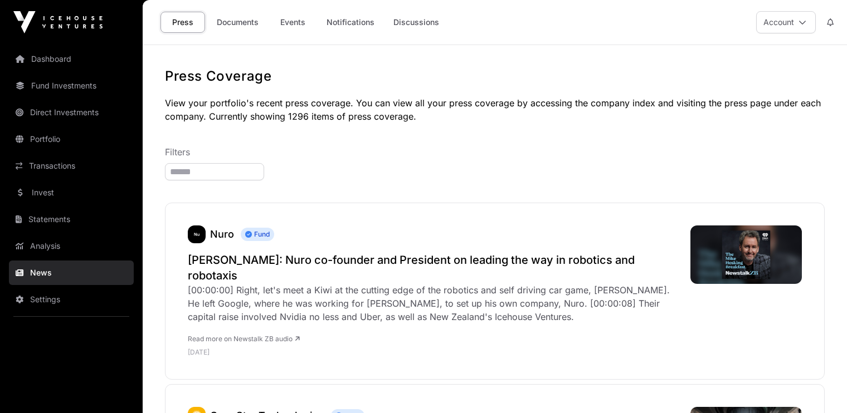 Image resolution: width=847 pixels, height=413 pixels. What do you see at coordinates (434, 304) in the screenshot?
I see `div: [00:00:00] Right, let's meet a Kiwi at the cutting edge of the robotics and self driving car game...` at bounding box center [434, 304].